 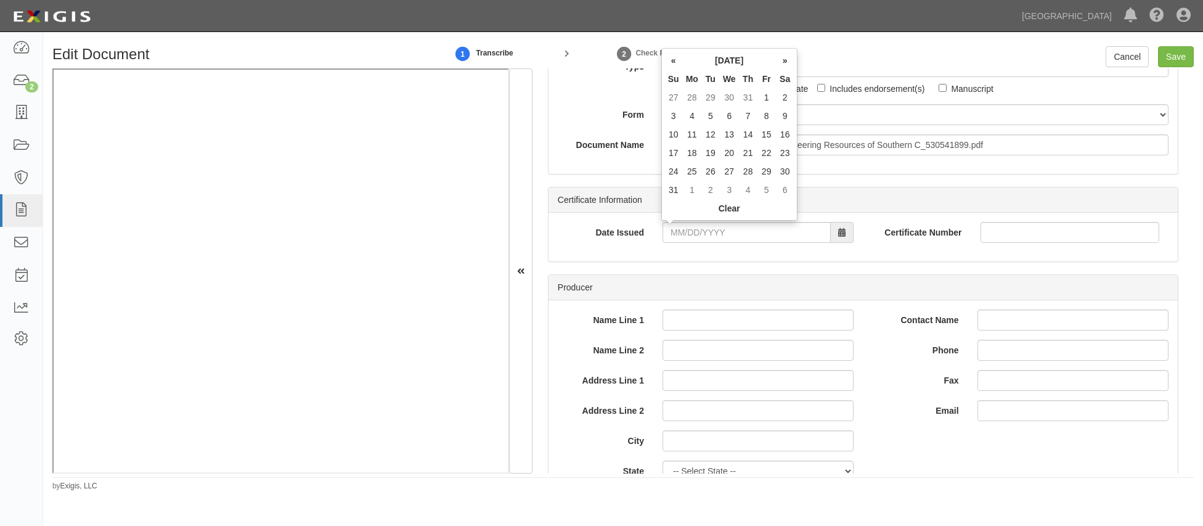 I want to click on td: 13, so click(x=729, y=134).